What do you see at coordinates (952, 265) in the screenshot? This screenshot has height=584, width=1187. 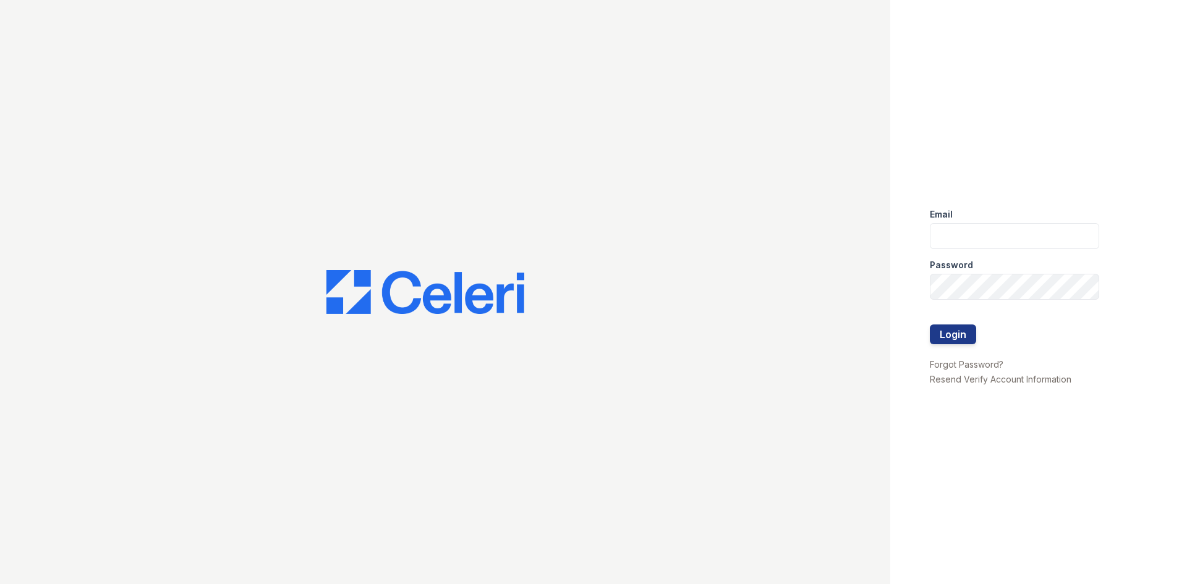 I see `label: Password` at bounding box center [952, 265].